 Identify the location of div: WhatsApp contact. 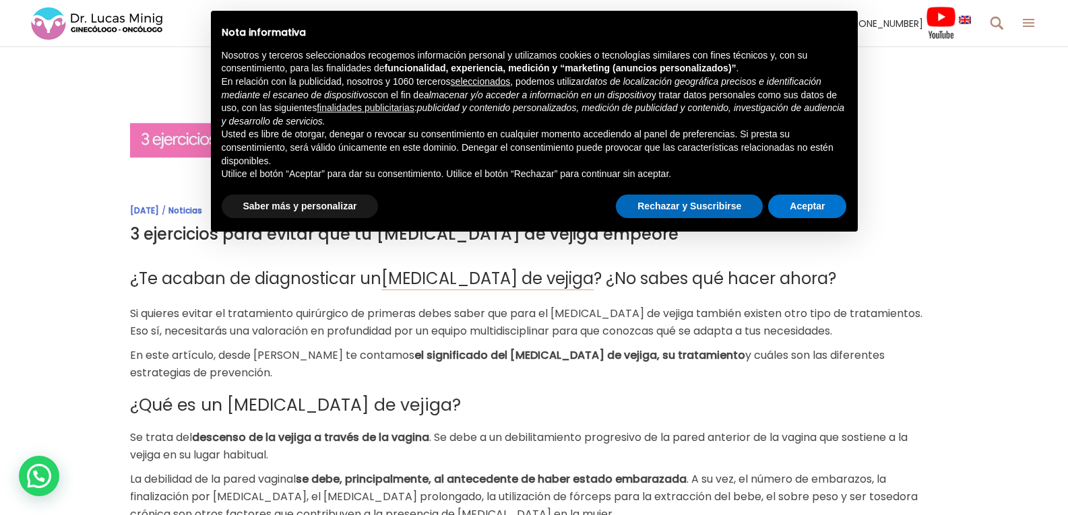
(39, 476).